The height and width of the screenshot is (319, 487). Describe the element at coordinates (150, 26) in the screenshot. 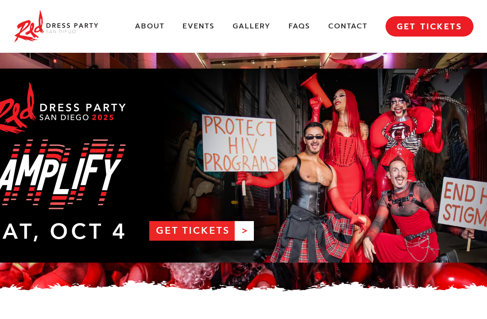

I see `a: About` at that location.